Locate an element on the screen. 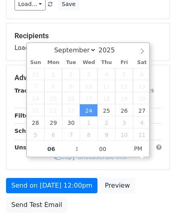  span: Thu is located at coordinates (106, 62).